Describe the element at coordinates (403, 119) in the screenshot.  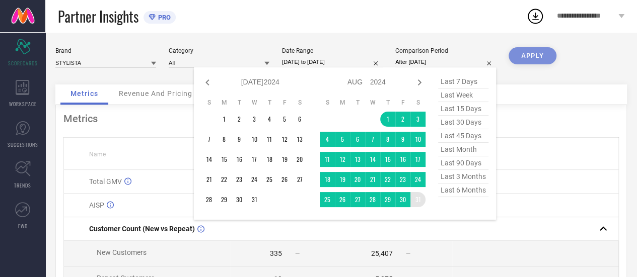
I see `td: Fri Aug 02 2024` at that location.